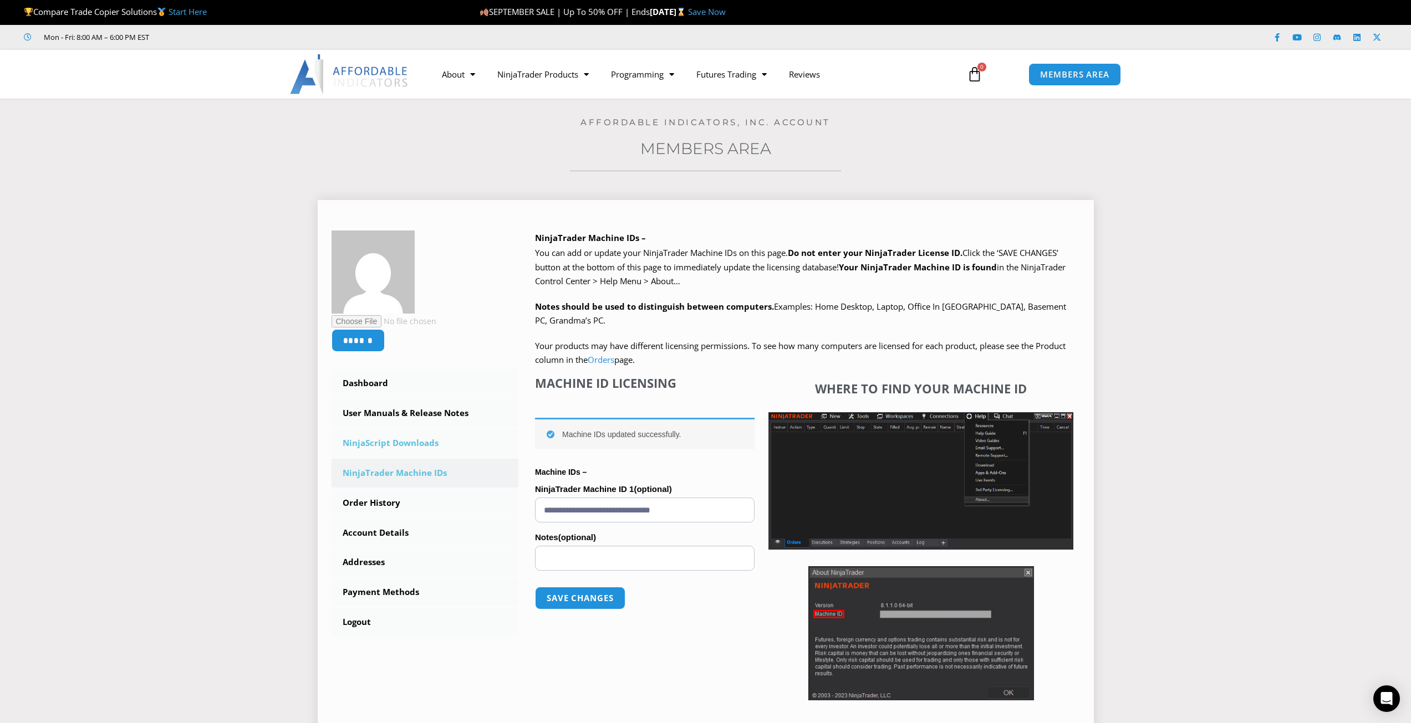 The width and height of the screenshot is (1411, 723). What do you see at coordinates (590, 238) in the screenshot?
I see `b: NinjaTrader Machine IDs –` at bounding box center [590, 238].